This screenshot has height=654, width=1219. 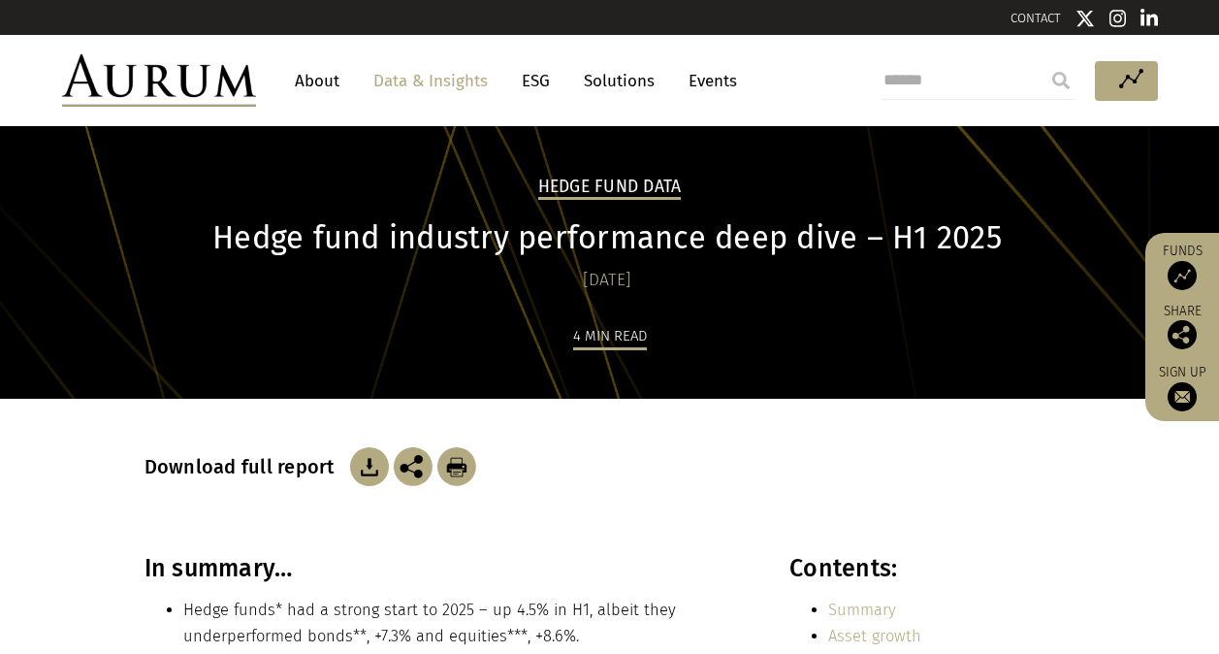 I want to click on a: Funds, so click(x=1182, y=266).